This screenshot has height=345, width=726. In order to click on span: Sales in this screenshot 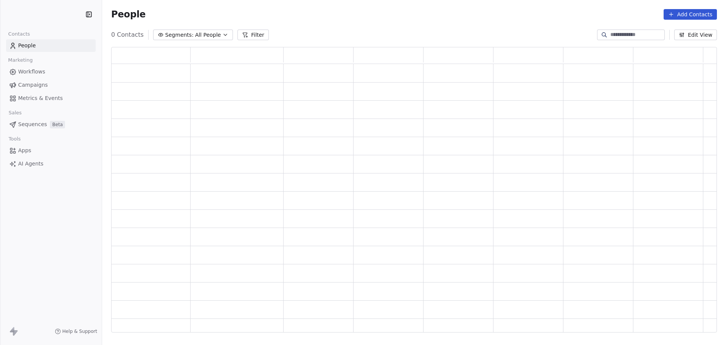, I will do `click(15, 113)`.